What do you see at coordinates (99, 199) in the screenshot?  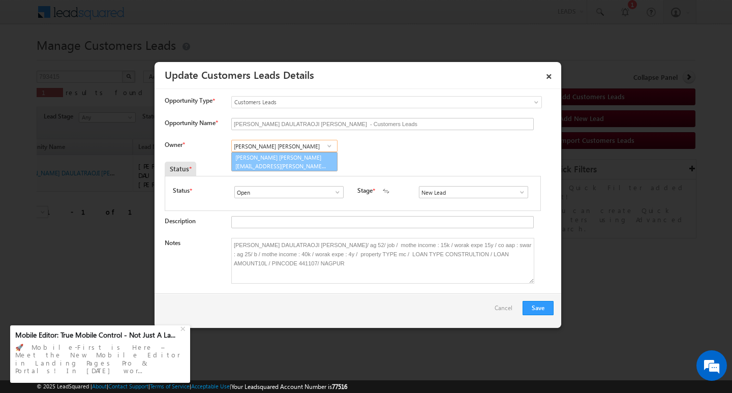 I see `textarea: Type your message and hit 'Enter'` at bounding box center [99, 199].